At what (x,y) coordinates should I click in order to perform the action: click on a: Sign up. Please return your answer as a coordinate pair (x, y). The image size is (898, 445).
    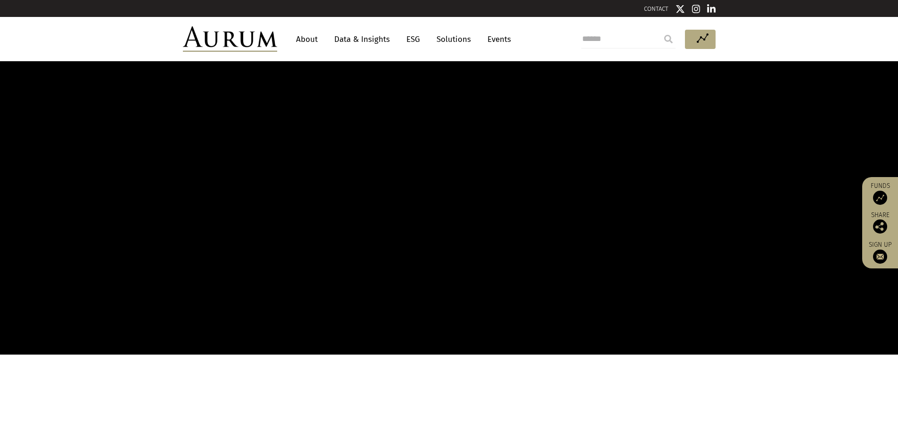
    Looking at the image, I should click on (880, 252).